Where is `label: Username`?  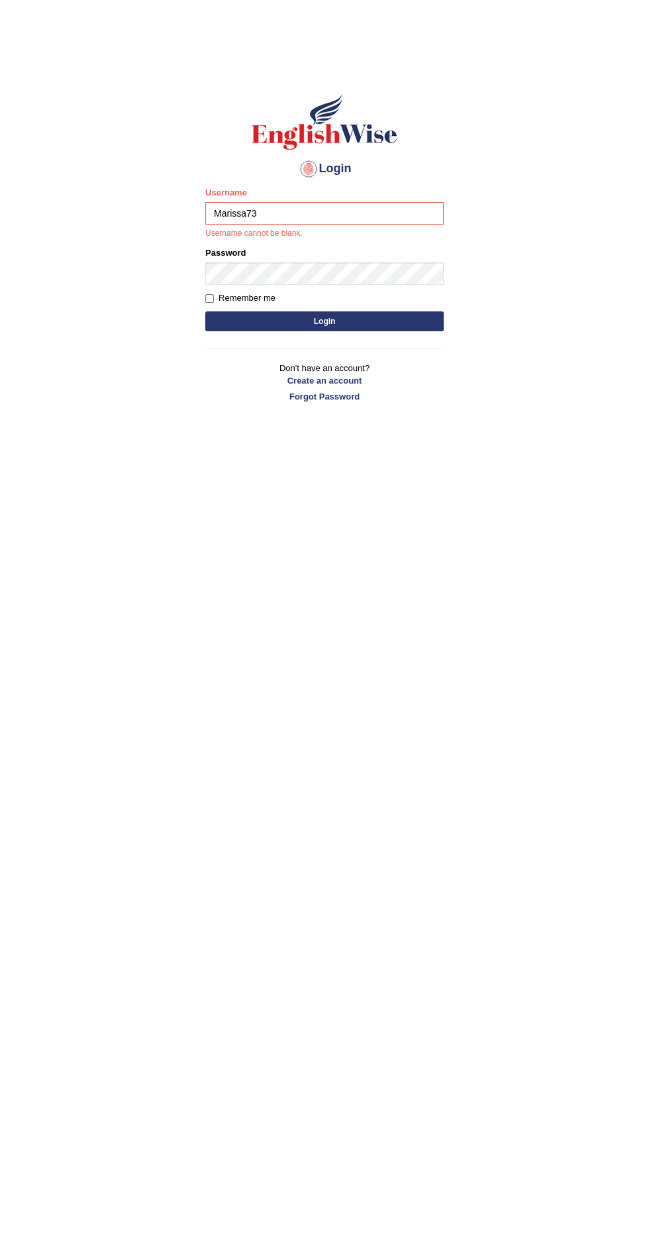
label: Username is located at coordinates (226, 192).